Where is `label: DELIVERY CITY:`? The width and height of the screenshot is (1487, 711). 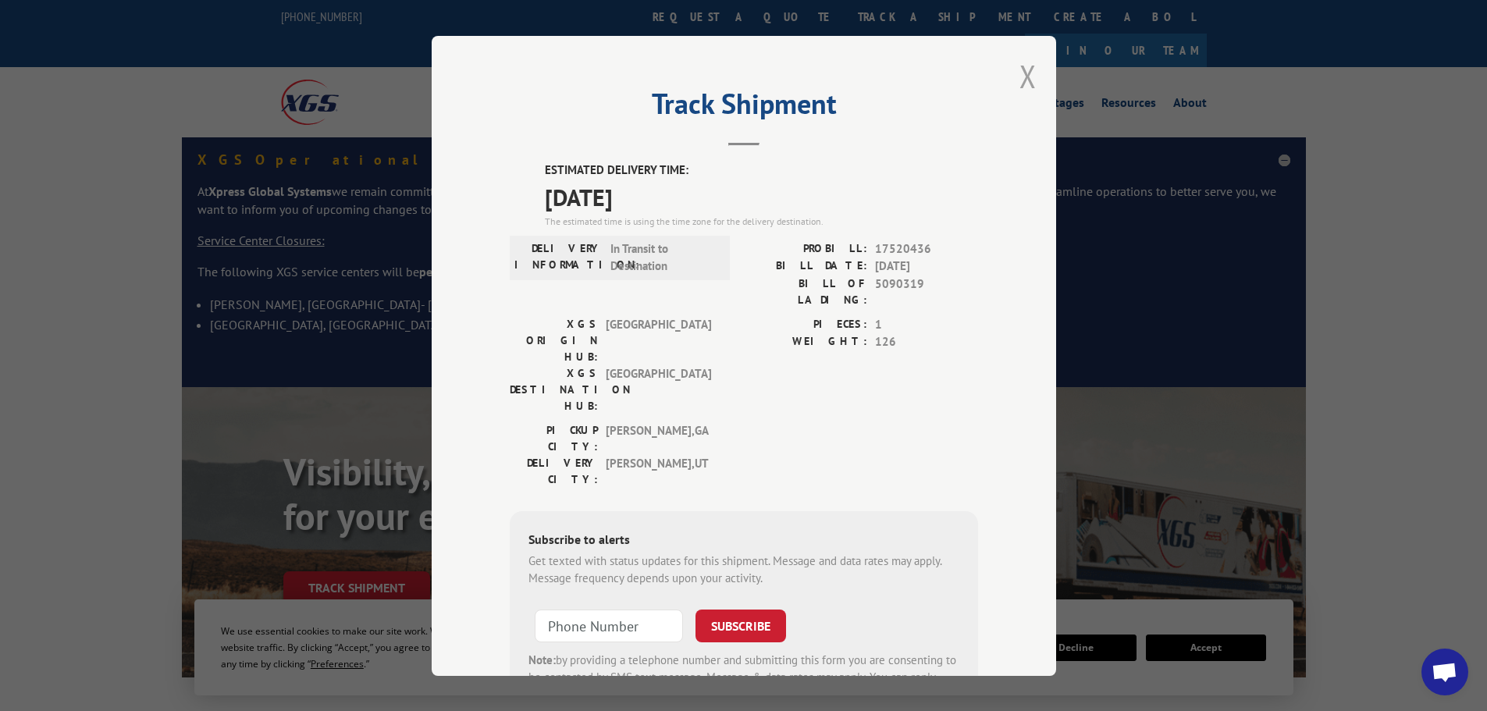 label: DELIVERY CITY: is located at coordinates (553, 471).